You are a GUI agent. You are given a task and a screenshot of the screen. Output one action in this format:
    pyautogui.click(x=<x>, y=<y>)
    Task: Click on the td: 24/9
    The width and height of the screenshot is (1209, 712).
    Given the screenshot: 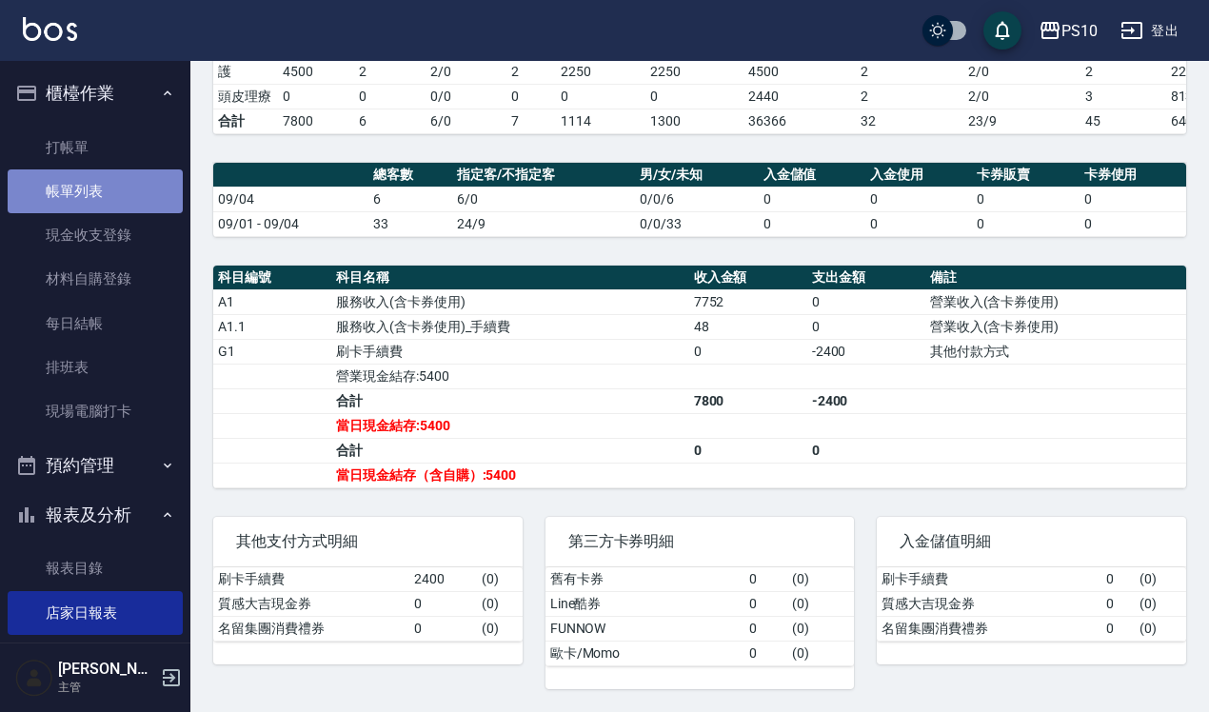 What is the action you would take?
    pyautogui.click(x=544, y=224)
    